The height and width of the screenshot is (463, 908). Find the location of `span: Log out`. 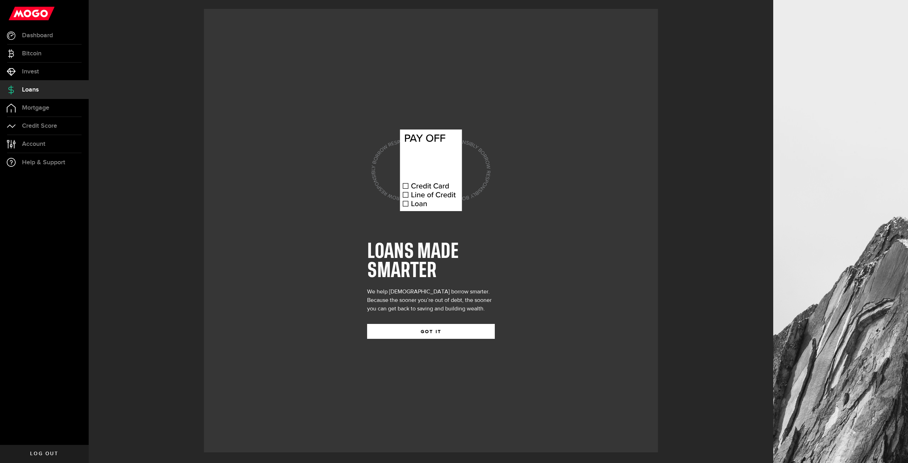

span: Log out is located at coordinates (44, 454).